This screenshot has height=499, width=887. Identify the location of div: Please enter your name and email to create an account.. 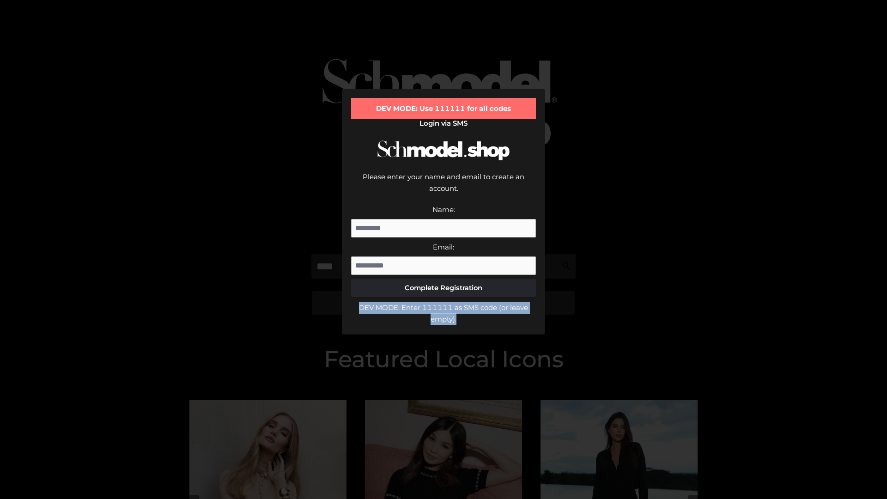
(443, 187).